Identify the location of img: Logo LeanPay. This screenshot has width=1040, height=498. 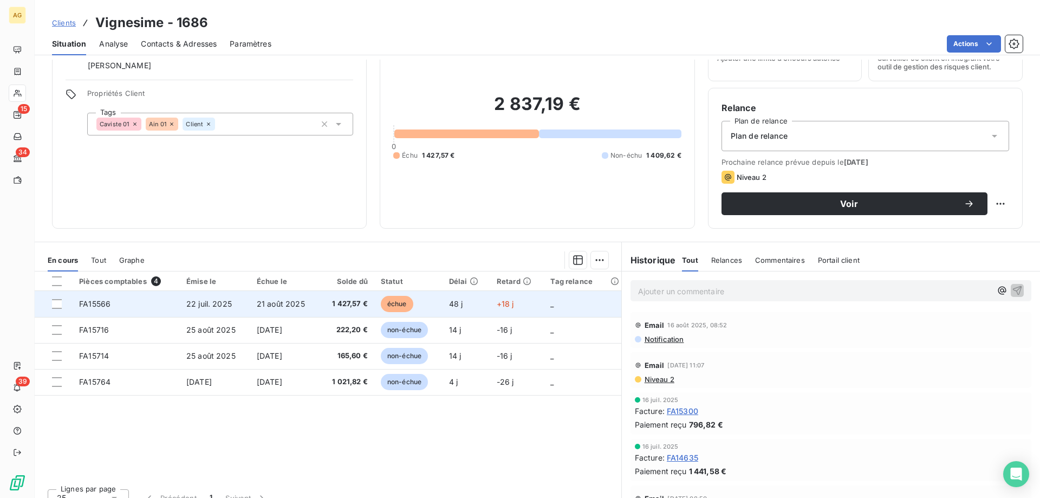
(17, 483).